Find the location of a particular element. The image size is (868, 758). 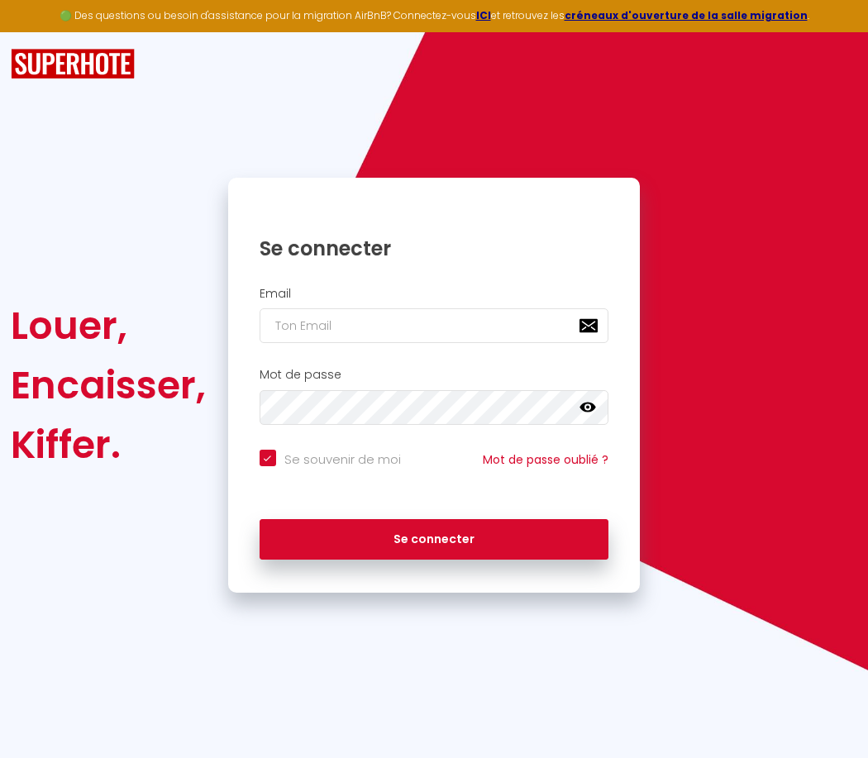

strong: créneaux d'ouverture de la salle migration is located at coordinates (686, 15).